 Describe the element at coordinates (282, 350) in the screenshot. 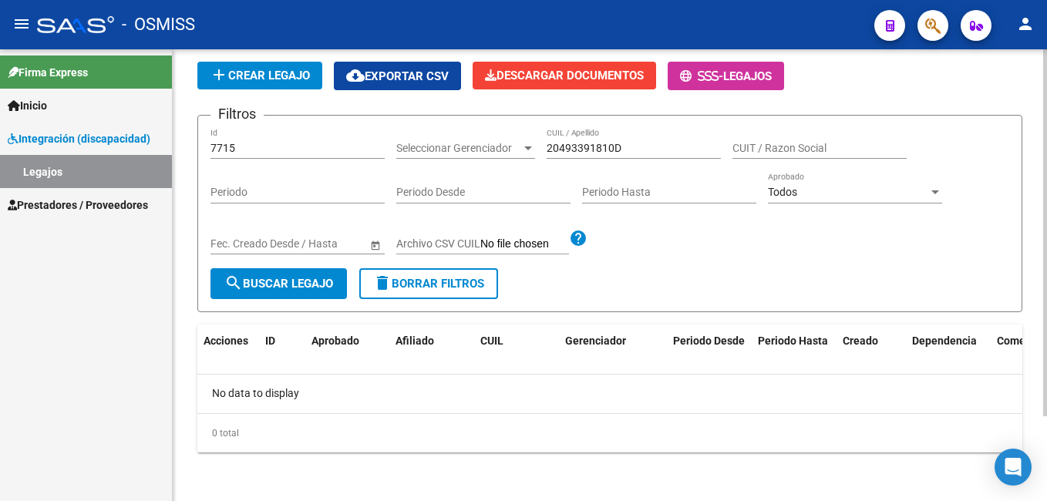

I see `datatable-header-cell: ID` at that location.